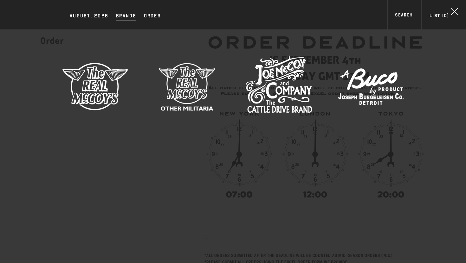 The image size is (466, 263). I want to click on a: List (0), so click(439, 16).